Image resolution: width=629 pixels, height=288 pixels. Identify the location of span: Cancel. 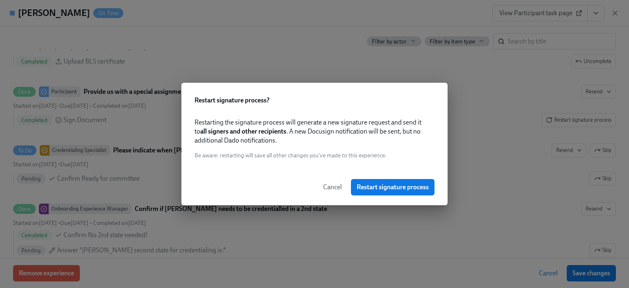
(333, 187).